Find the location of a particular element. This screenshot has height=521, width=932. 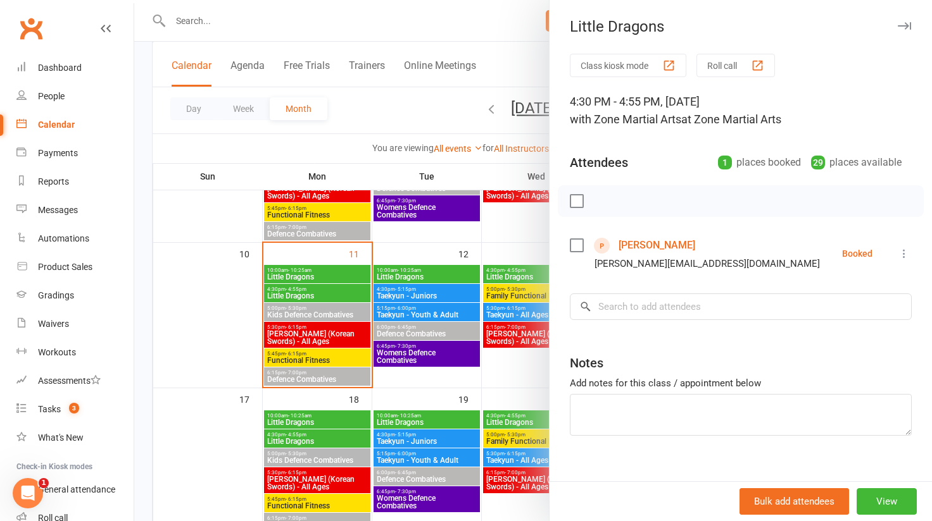

span: 1 is located at coordinates (44, 484).